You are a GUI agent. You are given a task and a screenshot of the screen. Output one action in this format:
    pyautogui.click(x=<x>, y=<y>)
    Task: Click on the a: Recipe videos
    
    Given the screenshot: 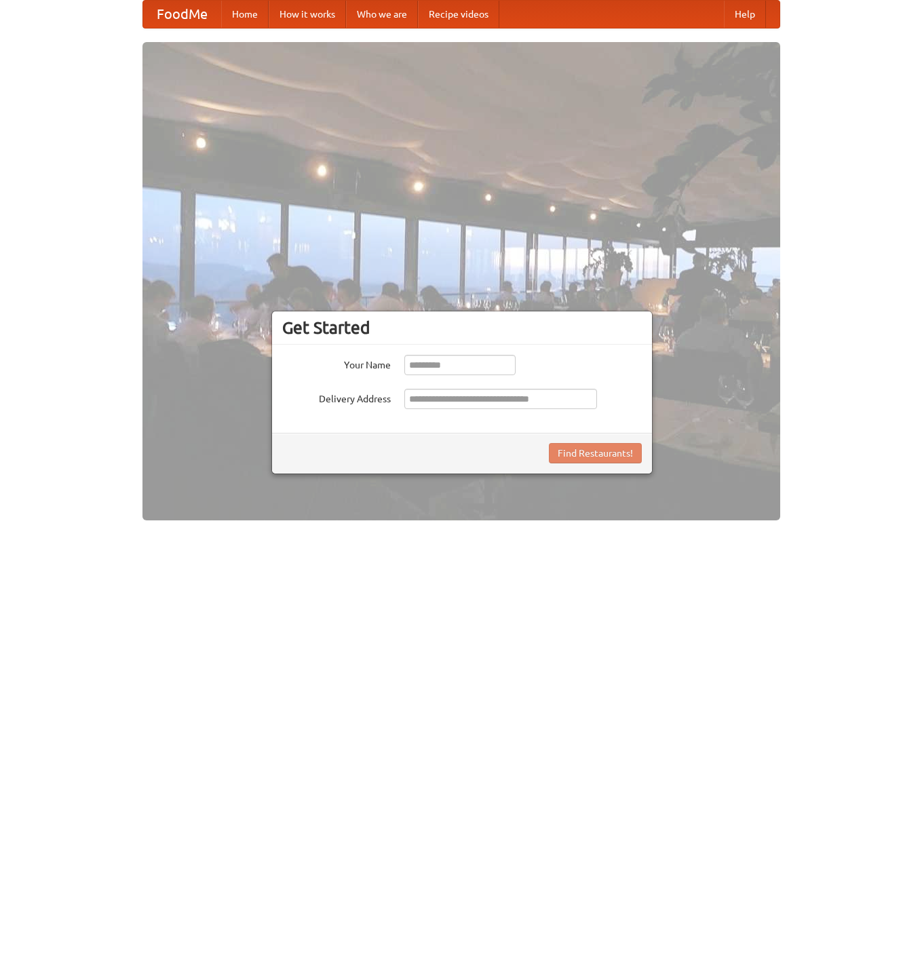 What is the action you would take?
    pyautogui.click(x=458, y=14)
    